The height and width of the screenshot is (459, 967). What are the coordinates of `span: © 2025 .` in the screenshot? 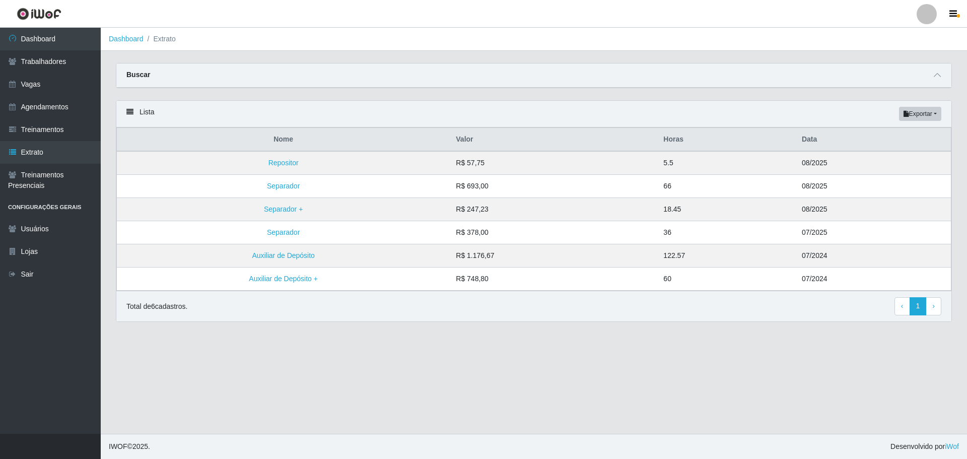 It's located at (129, 446).